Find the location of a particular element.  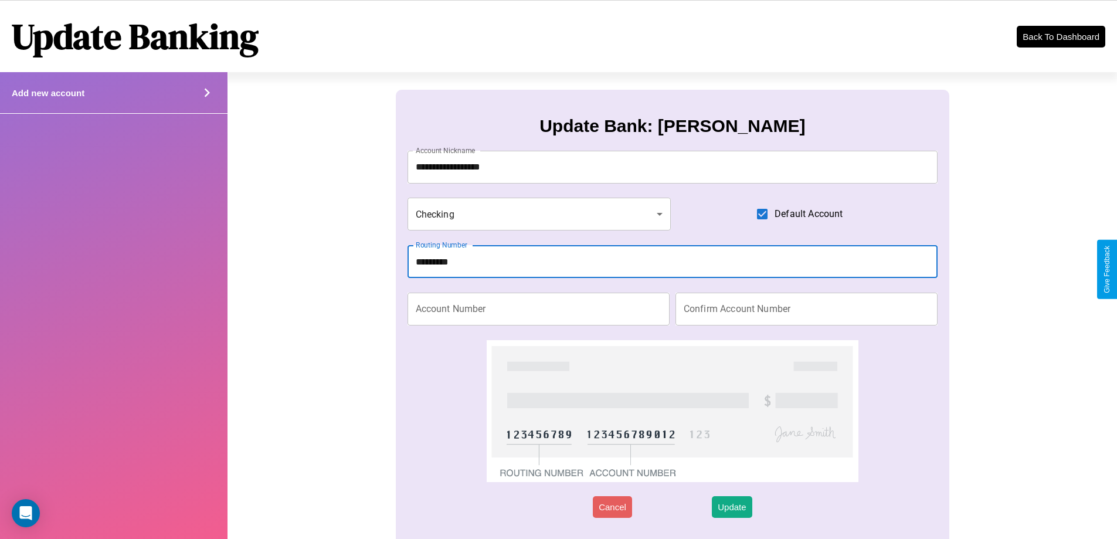

button: Update is located at coordinates (732, 507).